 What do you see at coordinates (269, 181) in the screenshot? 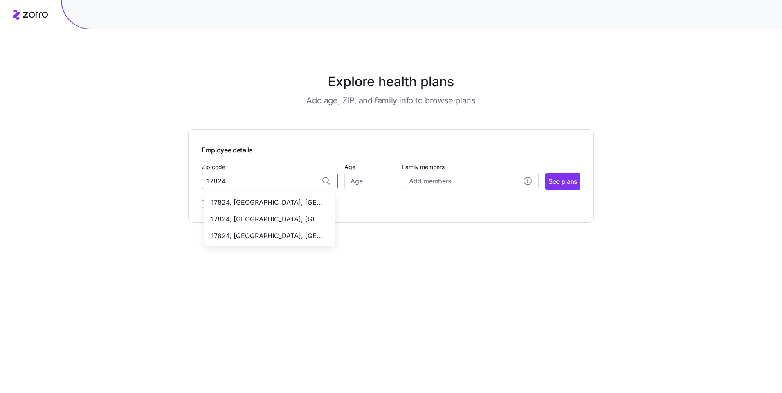
I see `input: Zip code` at bounding box center [269, 181].